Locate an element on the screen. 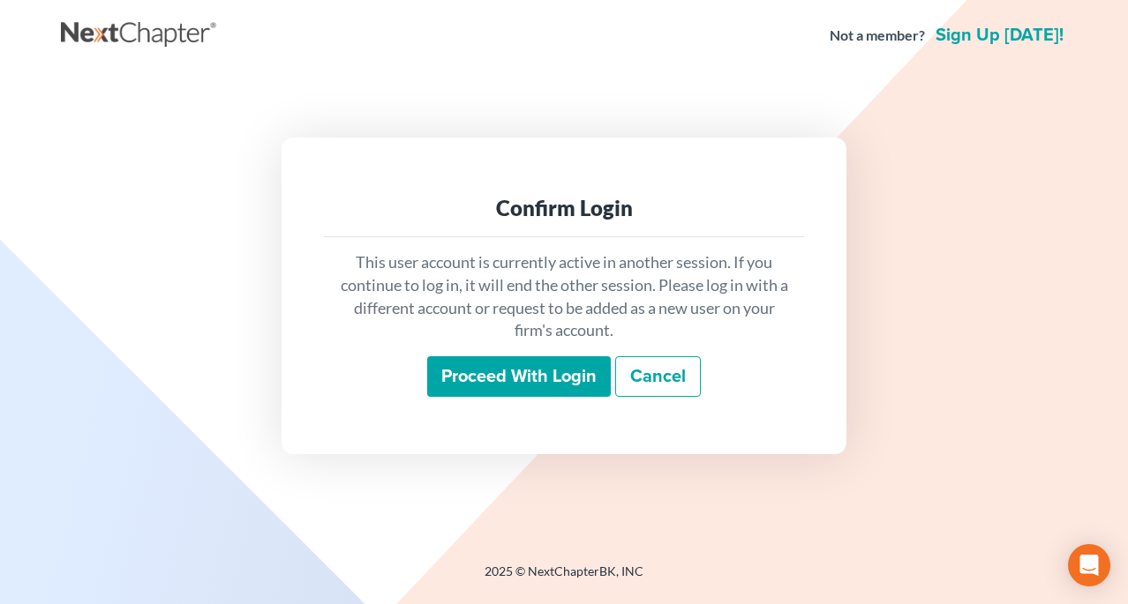 The width and height of the screenshot is (1128, 604). div: 2025 © NextChapterBK, INC is located at coordinates (564, 579).